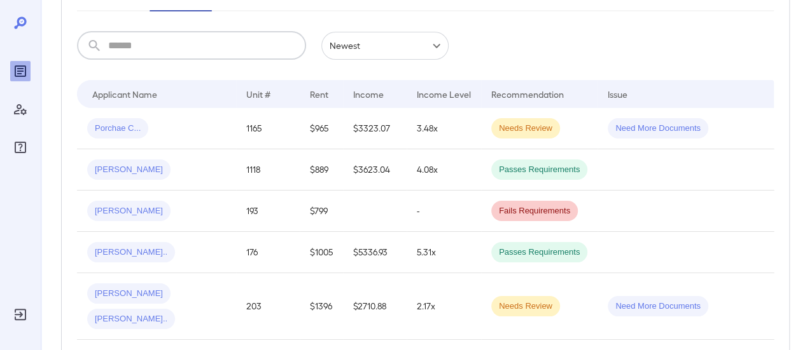  I want to click on div: Issue, so click(618, 94).